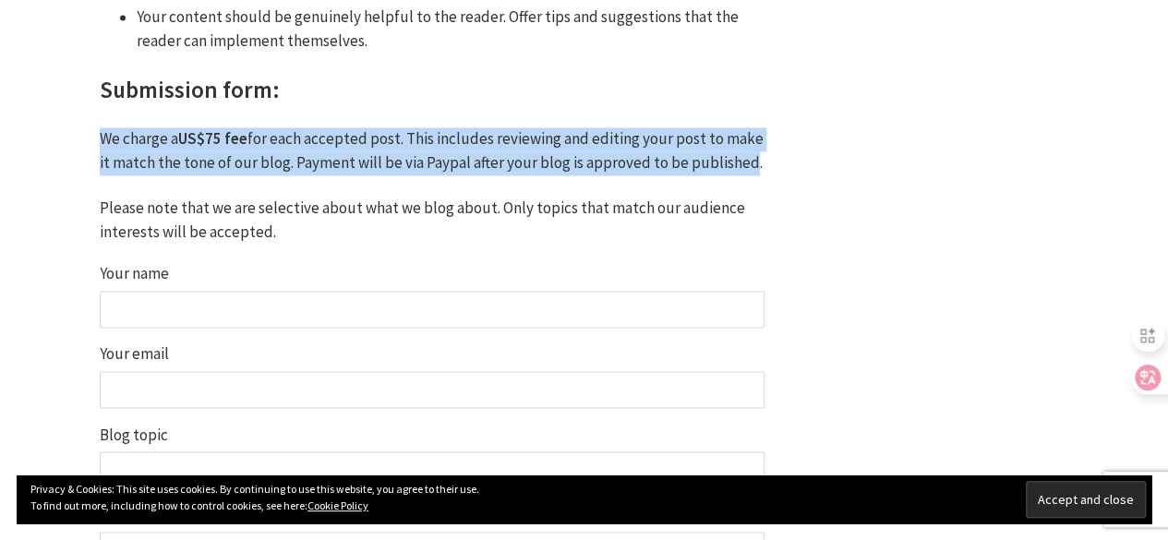 This screenshot has height=540, width=1168. Describe the element at coordinates (583, 499) in the screenshot. I see `div: Privacy & Cookies: This site uses cookies. By continuing to use this website, you agree to their ...` at that location.